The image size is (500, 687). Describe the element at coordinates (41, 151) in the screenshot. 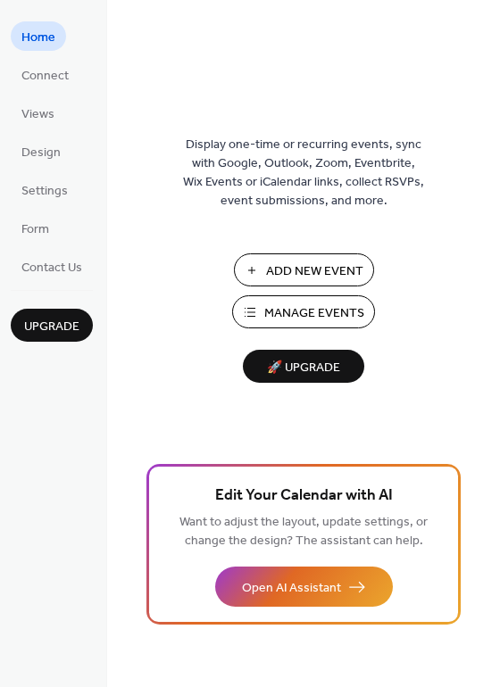

I see `a: Design` at that location.